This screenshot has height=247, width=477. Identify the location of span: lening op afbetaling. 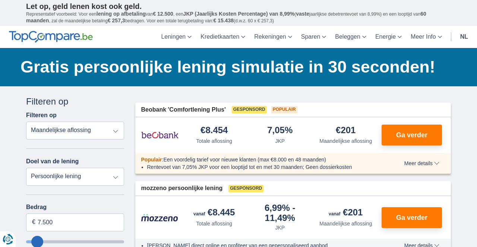
(121, 14).